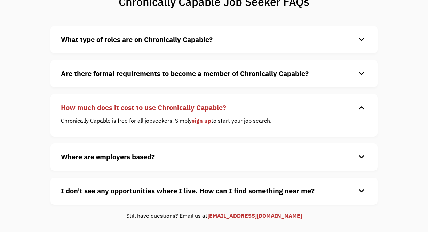  I want to click on strong: Where are employers based?, so click(108, 157).